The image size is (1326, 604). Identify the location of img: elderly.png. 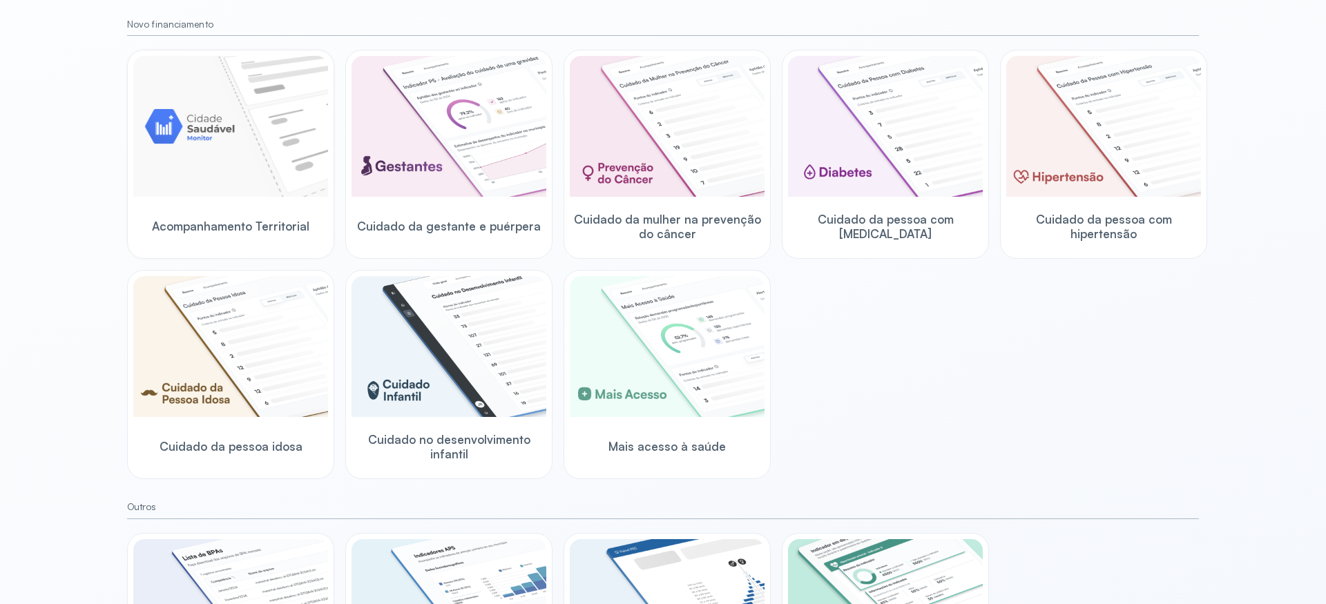
(231, 347).